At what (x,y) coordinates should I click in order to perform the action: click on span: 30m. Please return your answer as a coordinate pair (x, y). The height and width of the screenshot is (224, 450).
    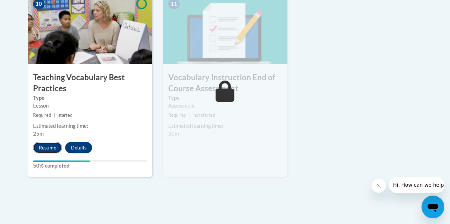
    Looking at the image, I should click on (174, 134).